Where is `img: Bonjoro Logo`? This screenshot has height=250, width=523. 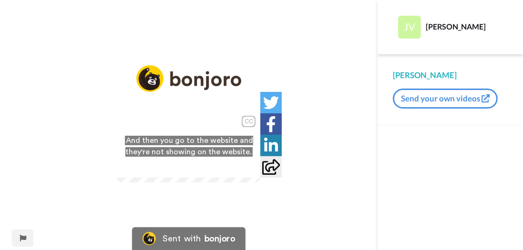 img: Bonjoro Logo is located at coordinates (149, 239).